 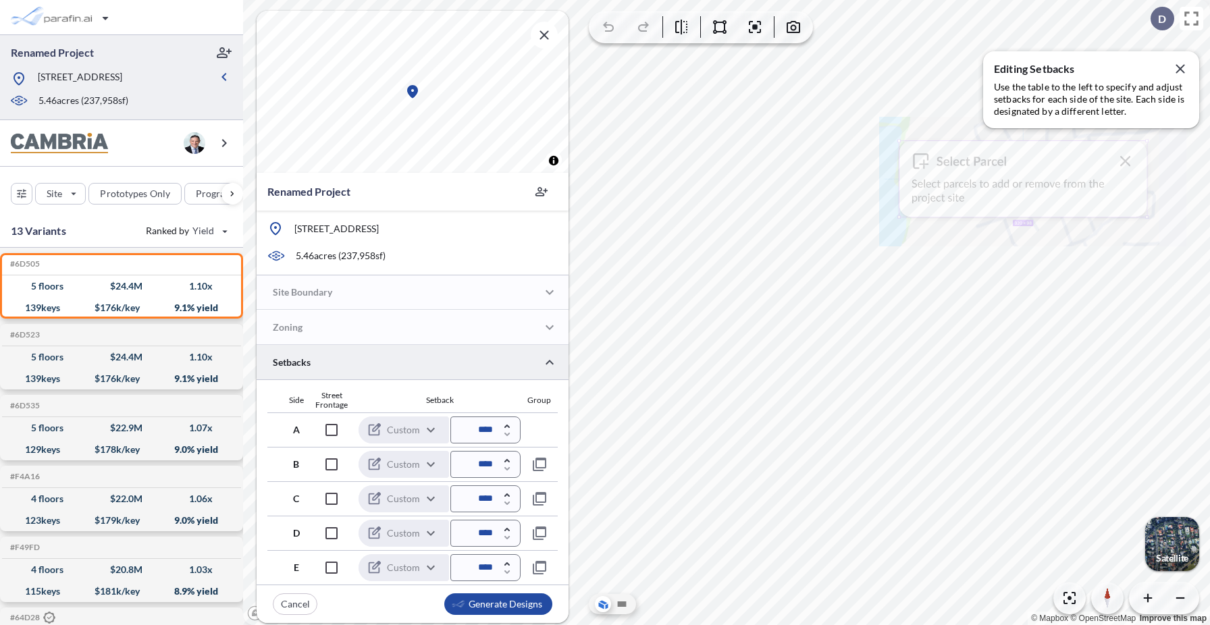 What do you see at coordinates (215, 194) in the screenshot?
I see `p: Program` at bounding box center [215, 194].